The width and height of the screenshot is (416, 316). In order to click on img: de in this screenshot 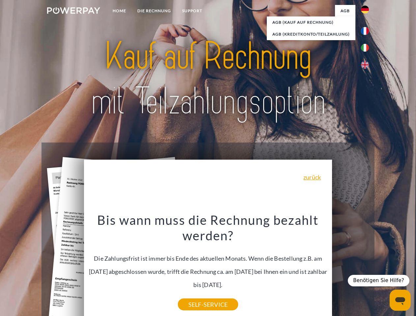, I will do `click(365, 10)`.